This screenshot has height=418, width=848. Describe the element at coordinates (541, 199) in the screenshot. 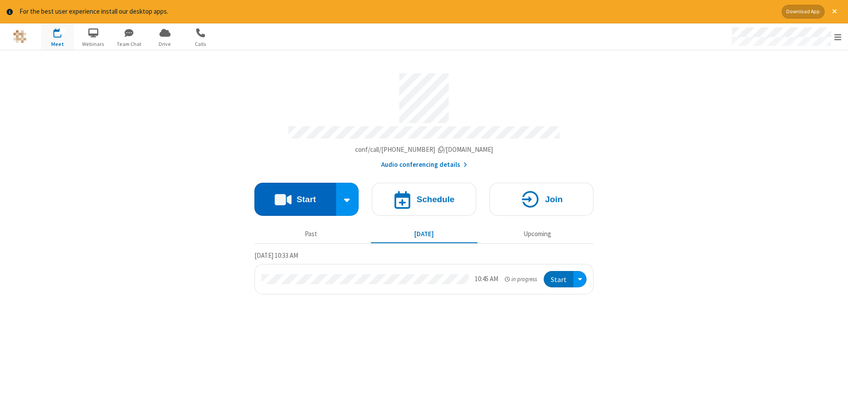

I see `button: Join` at that location.